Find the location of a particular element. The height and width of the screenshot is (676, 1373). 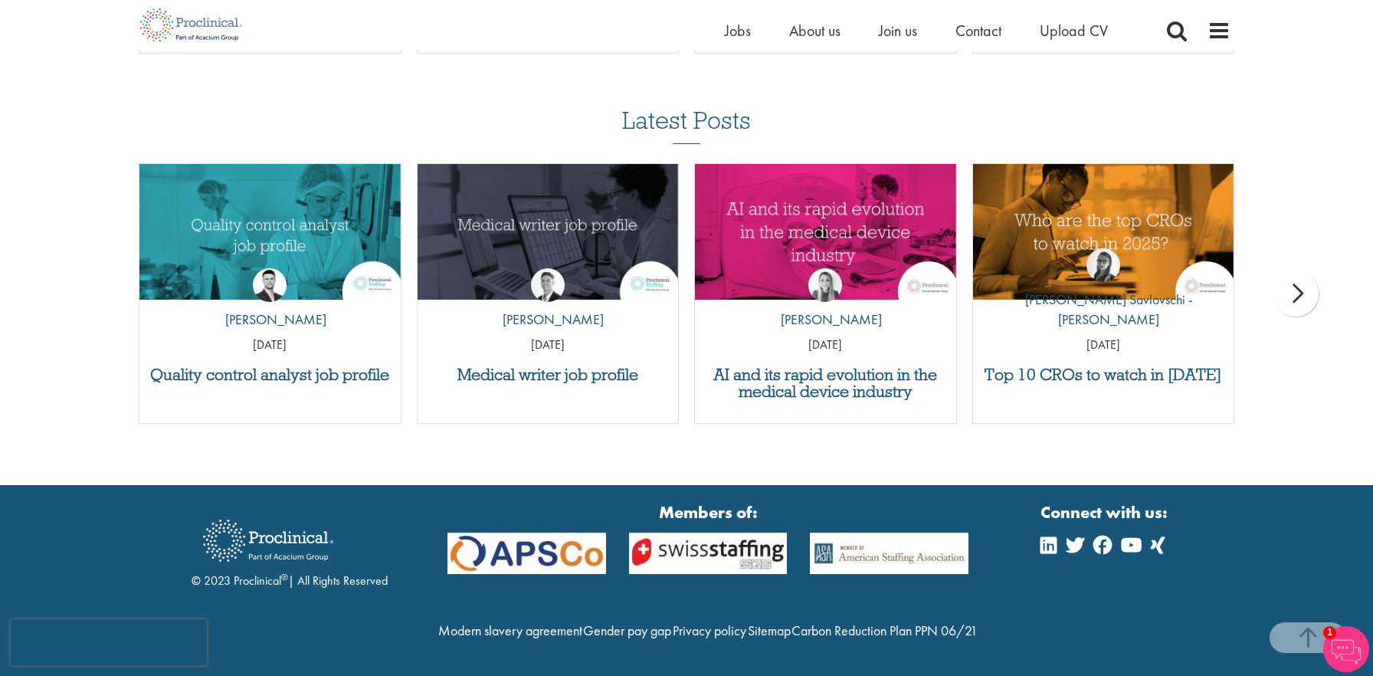

a: Modern slavery agreement is located at coordinates (510, 630).